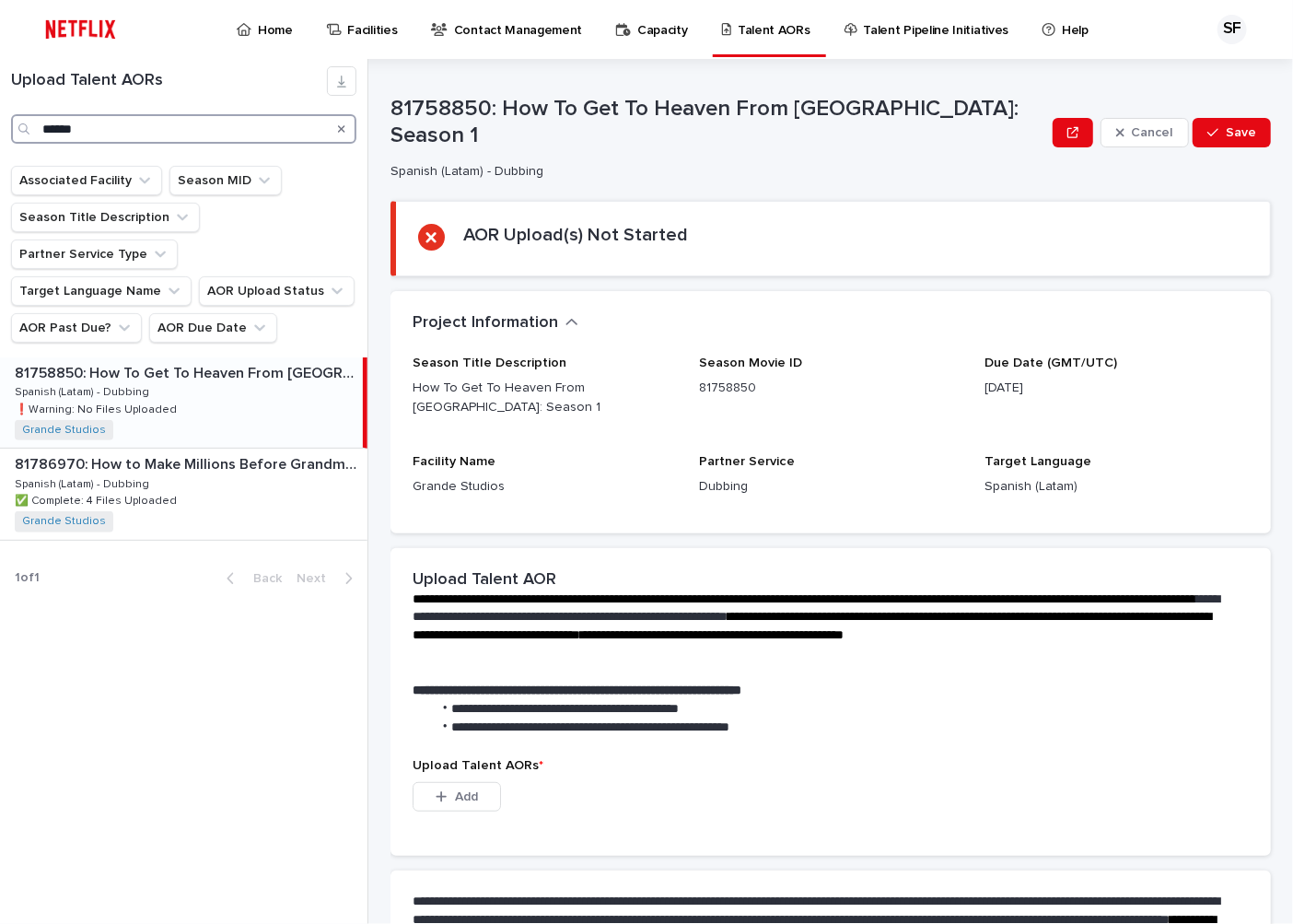 The image size is (1293, 924). Describe the element at coordinates (97, 499) in the screenshot. I see `p: ✅ Complete: 4 Files Uploaded` at that location.